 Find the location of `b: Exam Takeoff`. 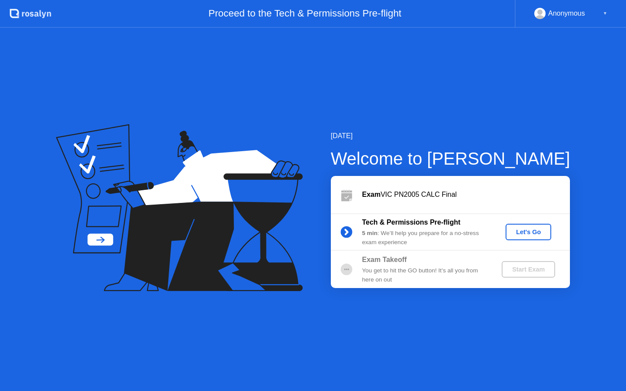

b: Exam Takeoff is located at coordinates (384, 259).